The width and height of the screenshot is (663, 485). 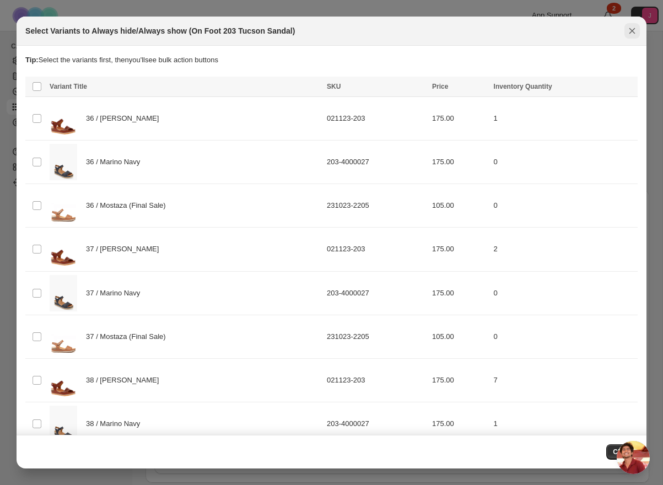 What do you see at coordinates (331, 60) in the screenshot?
I see `p: Select the variants first, then you'll see bulk action buttons` at bounding box center [331, 60].